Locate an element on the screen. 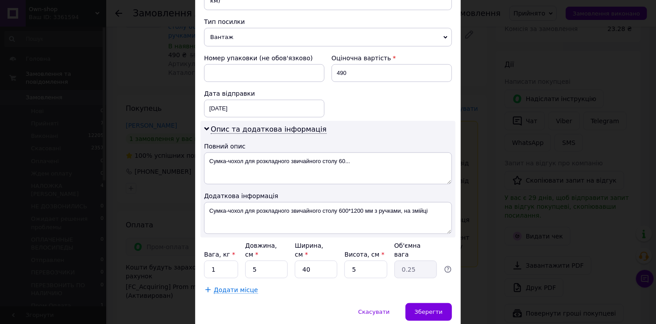 The width and height of the screenshot is (656, 324). label: Висота, см is located at coordinates (364, 254).